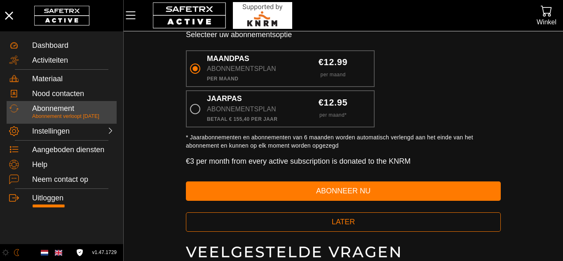  I want to click on img: Equipment.svg, so click(14, 79).